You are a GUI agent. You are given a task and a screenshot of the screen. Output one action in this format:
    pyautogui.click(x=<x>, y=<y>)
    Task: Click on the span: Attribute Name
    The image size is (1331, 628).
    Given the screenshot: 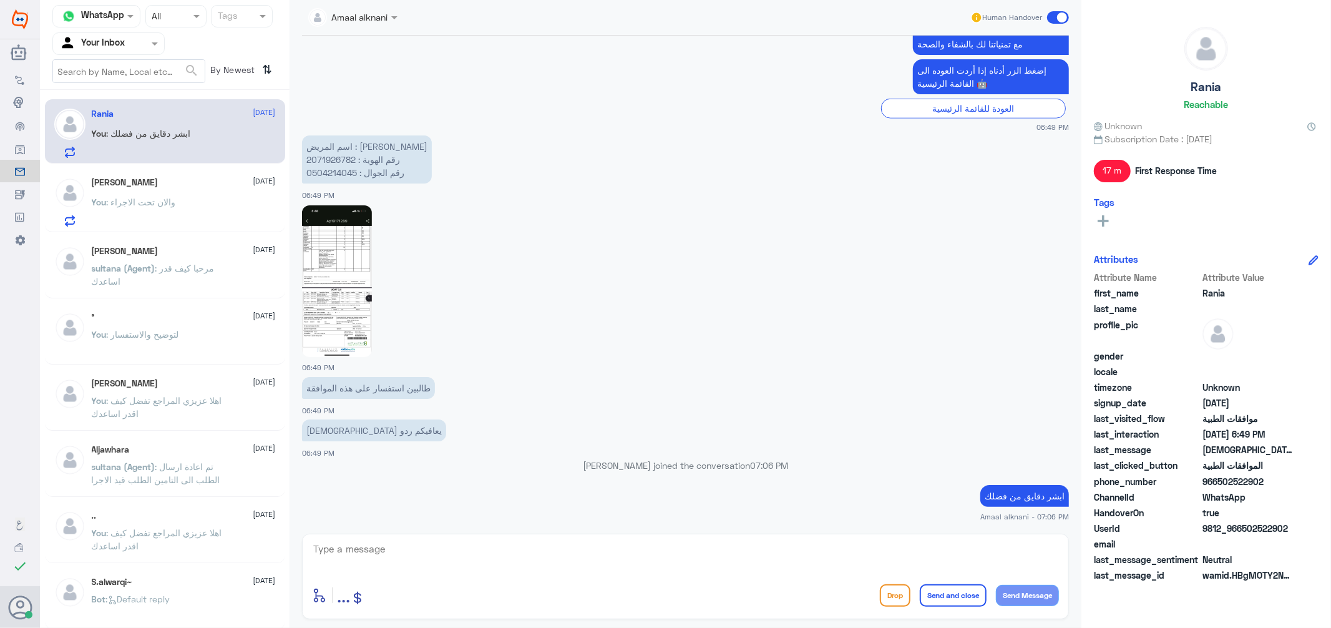 What is the action you would take?
    pyautogui.click(x=1147, y=277)
    